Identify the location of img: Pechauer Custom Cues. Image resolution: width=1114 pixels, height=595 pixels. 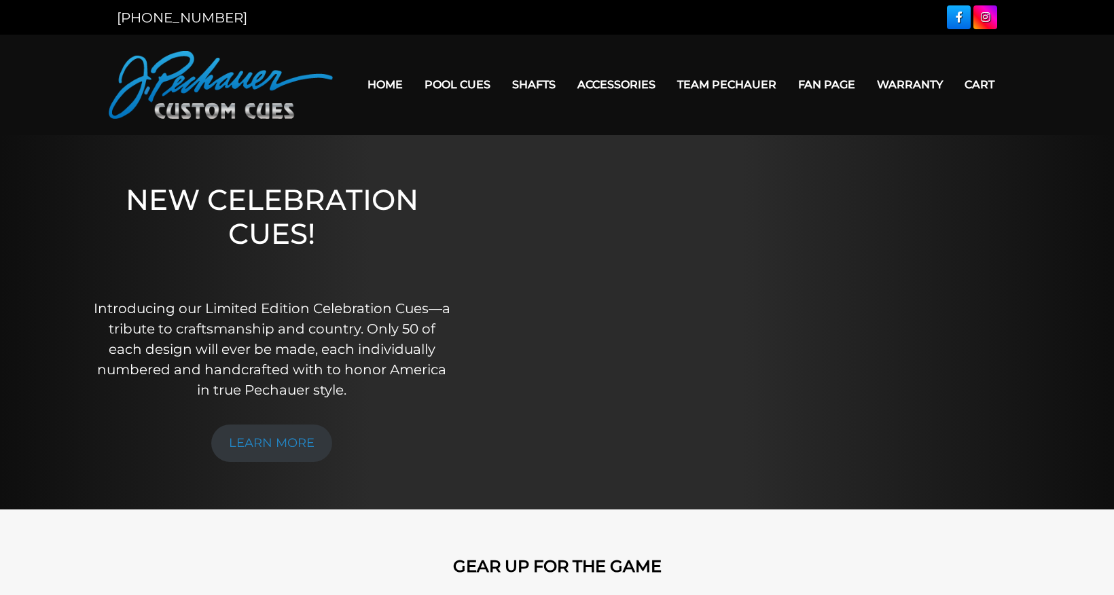
(221, 85).